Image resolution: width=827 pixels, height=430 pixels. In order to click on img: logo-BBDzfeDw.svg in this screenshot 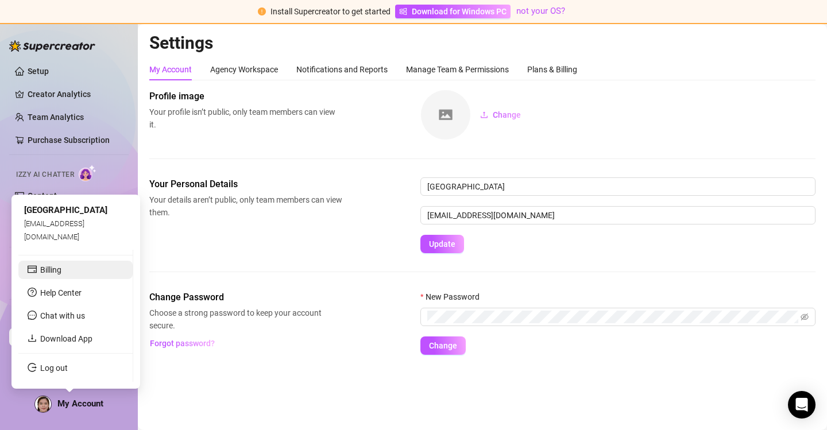, I will do `click(52, 46)`.